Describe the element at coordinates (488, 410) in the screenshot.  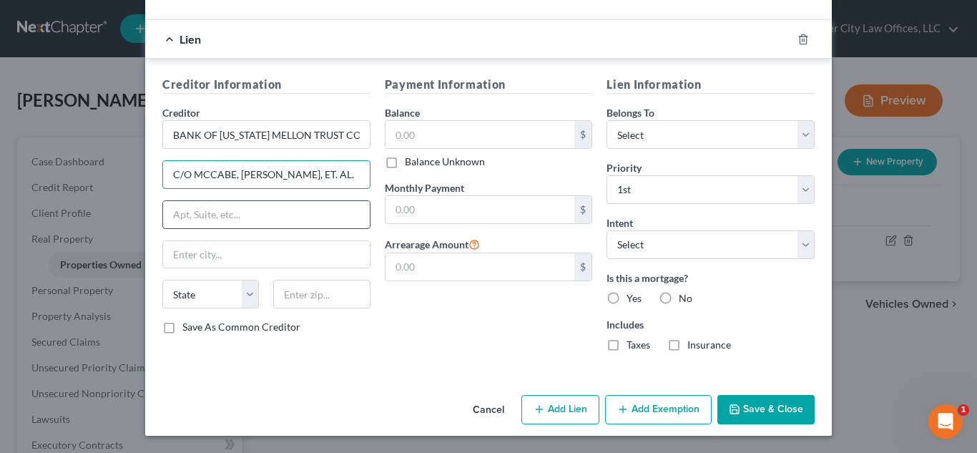
I see `button: Cancel` at that location.